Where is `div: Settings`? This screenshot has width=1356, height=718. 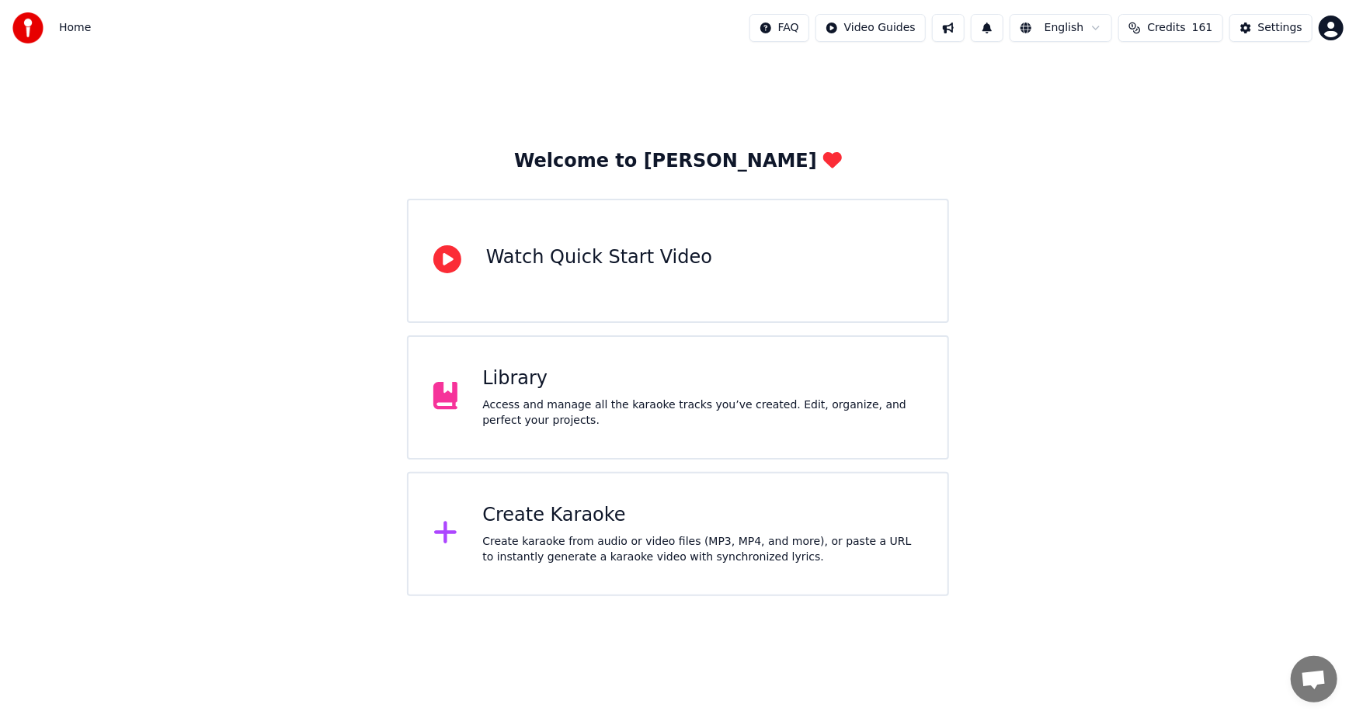 div: Settings is located at coordinates (1280, 28).